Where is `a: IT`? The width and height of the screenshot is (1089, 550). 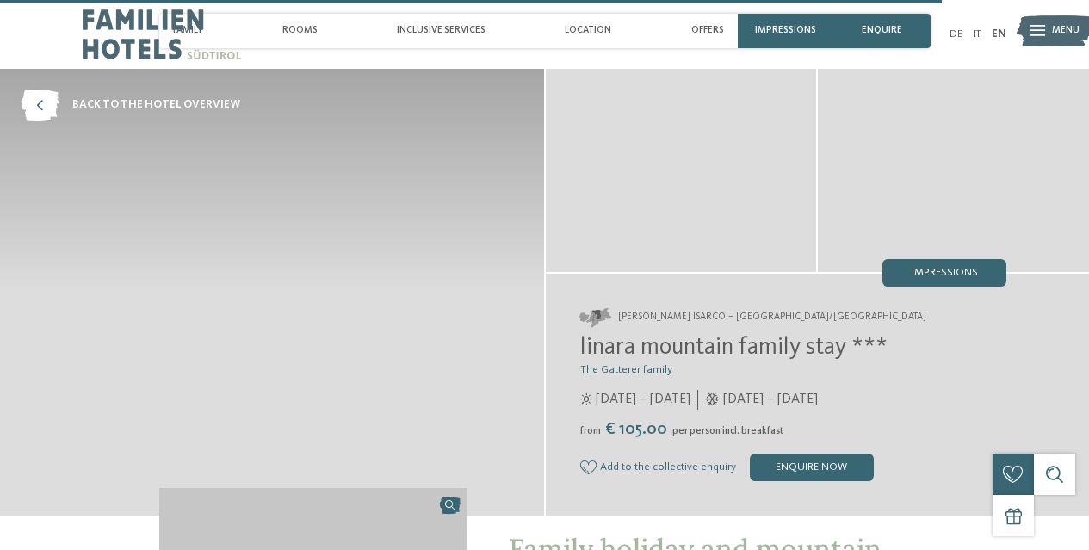
a: IT is located at coordinates (977, 34).